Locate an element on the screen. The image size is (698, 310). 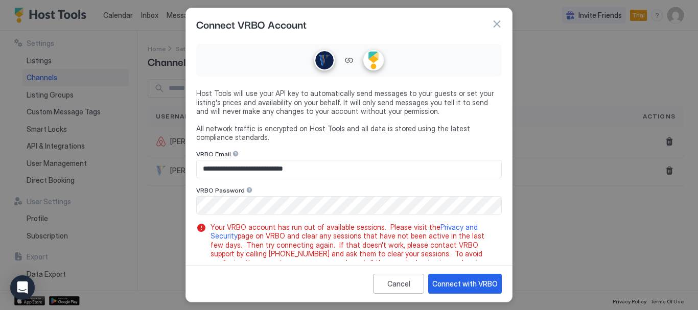
span: Connect VRBO Account is located at coordinates (251, 24).